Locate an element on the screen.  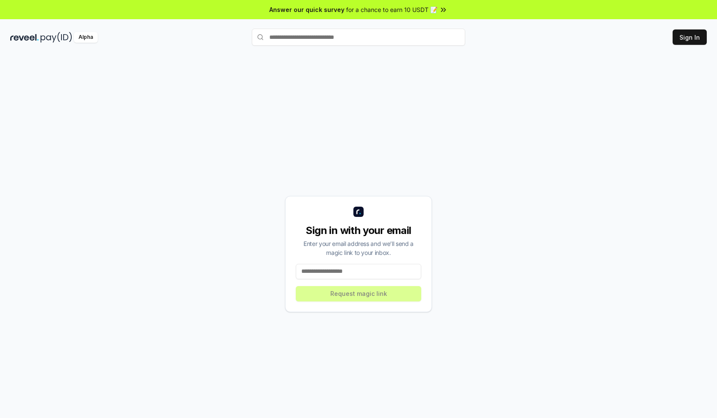
div: Sign in with your email is located at coordinates (358, 230).